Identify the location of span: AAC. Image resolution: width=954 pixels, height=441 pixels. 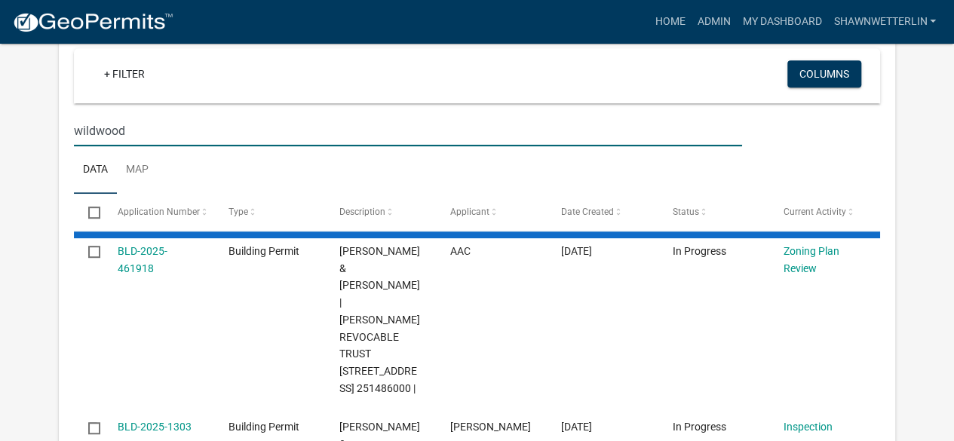
(460, 251).